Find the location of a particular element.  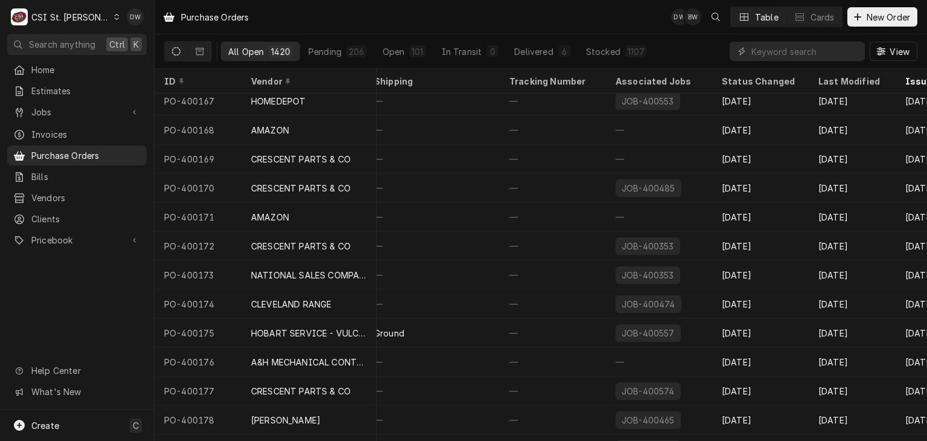

div: PO-400175 is located at coordinates (198, 333).